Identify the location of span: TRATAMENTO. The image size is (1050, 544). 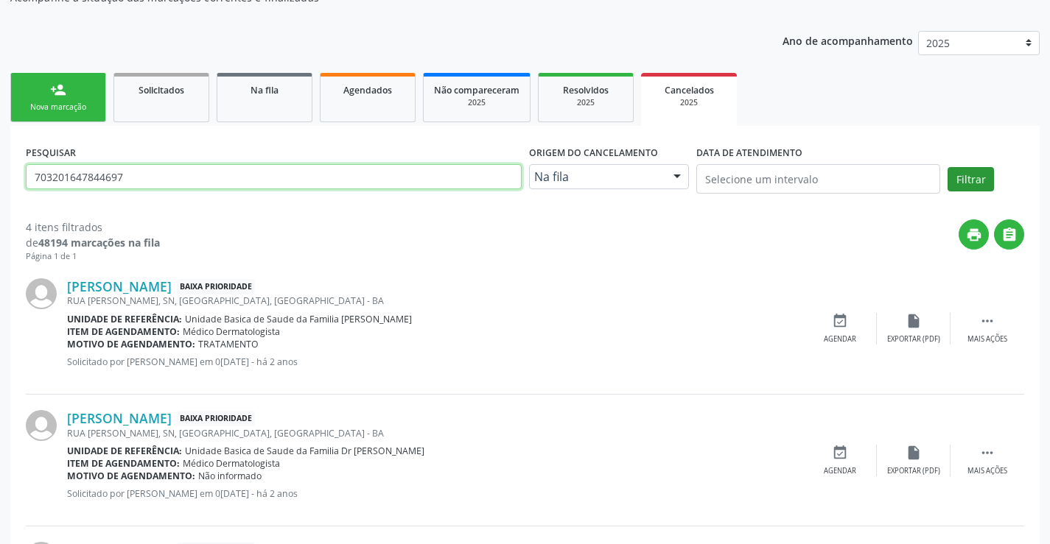
(228, 344).